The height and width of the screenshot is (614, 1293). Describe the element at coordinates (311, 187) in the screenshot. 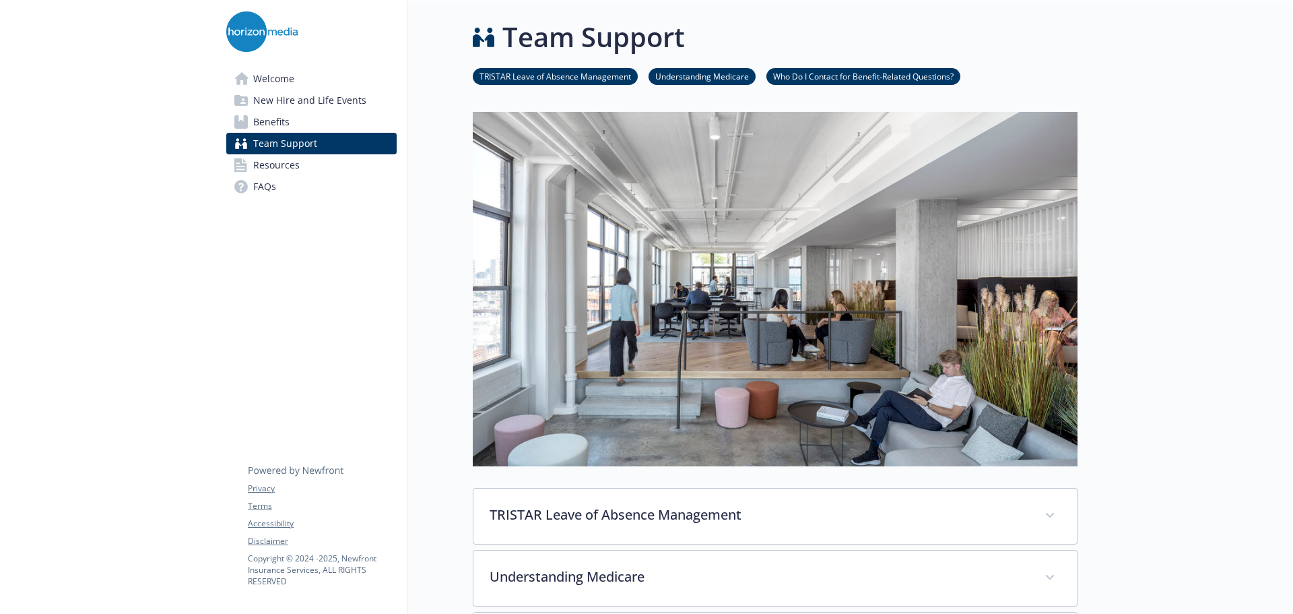

I see `a: FAQs` at that location.